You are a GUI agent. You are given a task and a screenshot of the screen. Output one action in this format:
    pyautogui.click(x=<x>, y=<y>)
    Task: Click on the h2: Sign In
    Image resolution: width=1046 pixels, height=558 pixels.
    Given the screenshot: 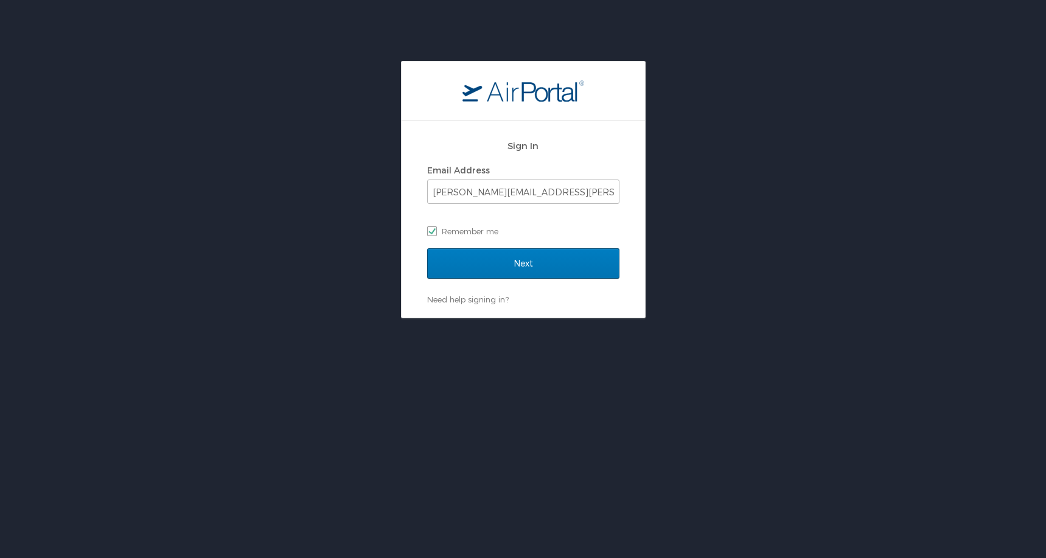 What is the action you would take?
    pyautogui.click(x=524, y=145)
    